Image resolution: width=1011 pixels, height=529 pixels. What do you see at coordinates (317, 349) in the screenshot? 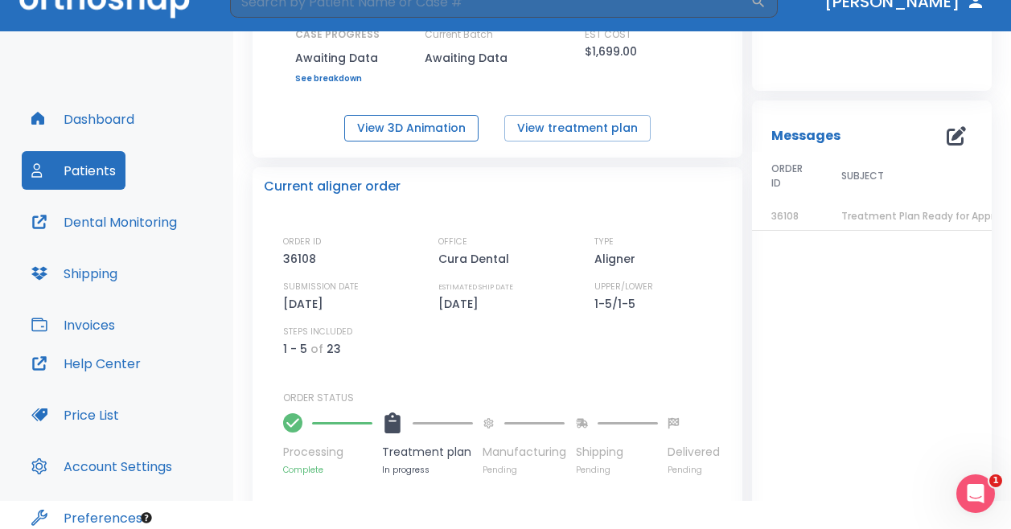
I see `p: of` at bounding box center [317, 349].